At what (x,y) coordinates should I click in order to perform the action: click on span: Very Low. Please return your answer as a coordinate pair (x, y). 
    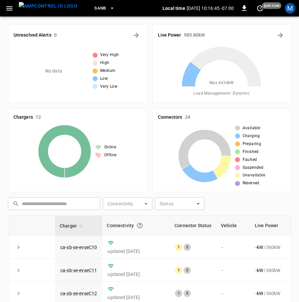
    Looking at the image, I should click on (109, 87).